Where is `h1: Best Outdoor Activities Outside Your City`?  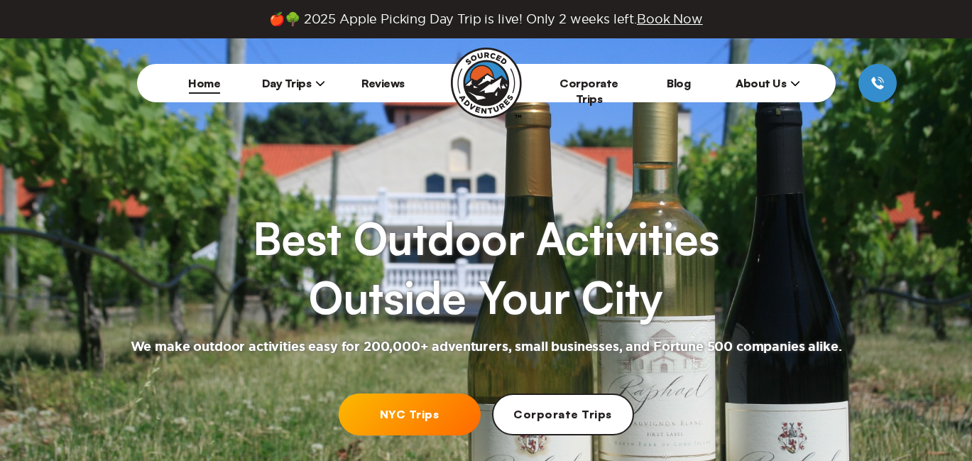
h1: Best Outdoor Activities Outside Your City is located at coordinates (486, 268).